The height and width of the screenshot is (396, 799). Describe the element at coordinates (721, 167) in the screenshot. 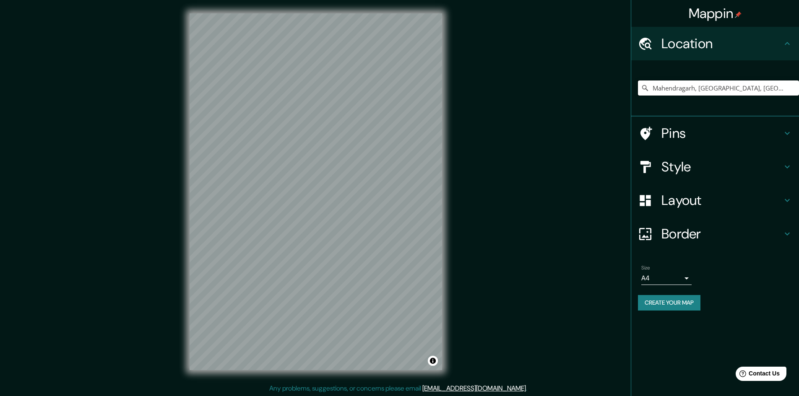

I see `h4: Style` at that location.